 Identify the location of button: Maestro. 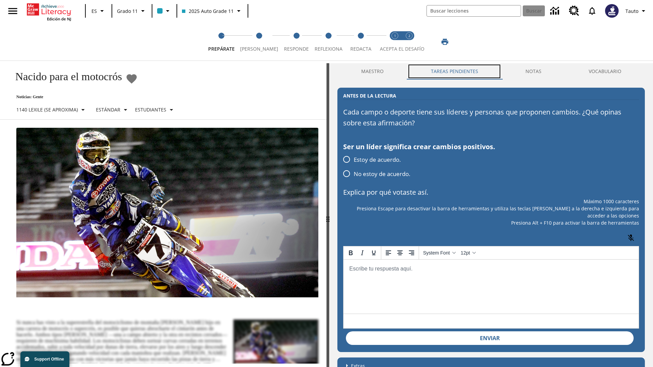
(372, 71).